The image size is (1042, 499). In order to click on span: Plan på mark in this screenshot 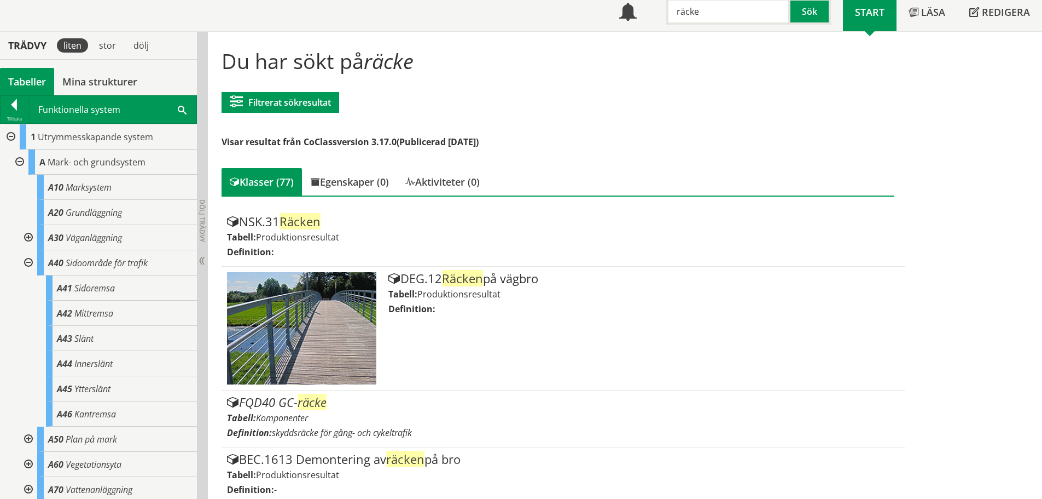, I will do `click(91, 439)`.